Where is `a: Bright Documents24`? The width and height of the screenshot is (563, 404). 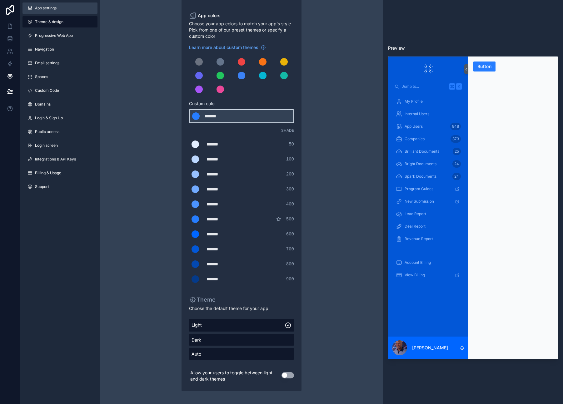 a: Bright Documents24 is located at coordinates (428, 164).